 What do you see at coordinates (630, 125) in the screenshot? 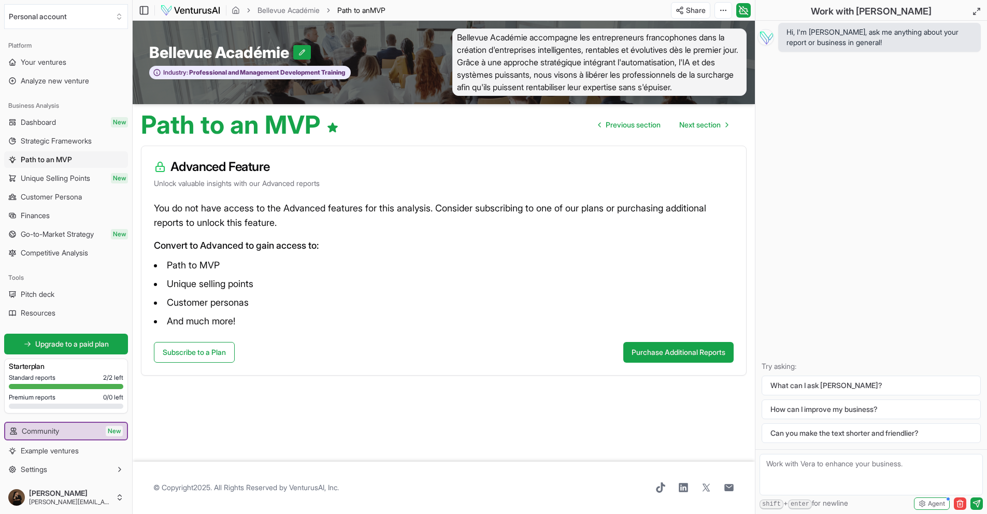
I see `a: Go to previous page` at bounding box center [630, 125].